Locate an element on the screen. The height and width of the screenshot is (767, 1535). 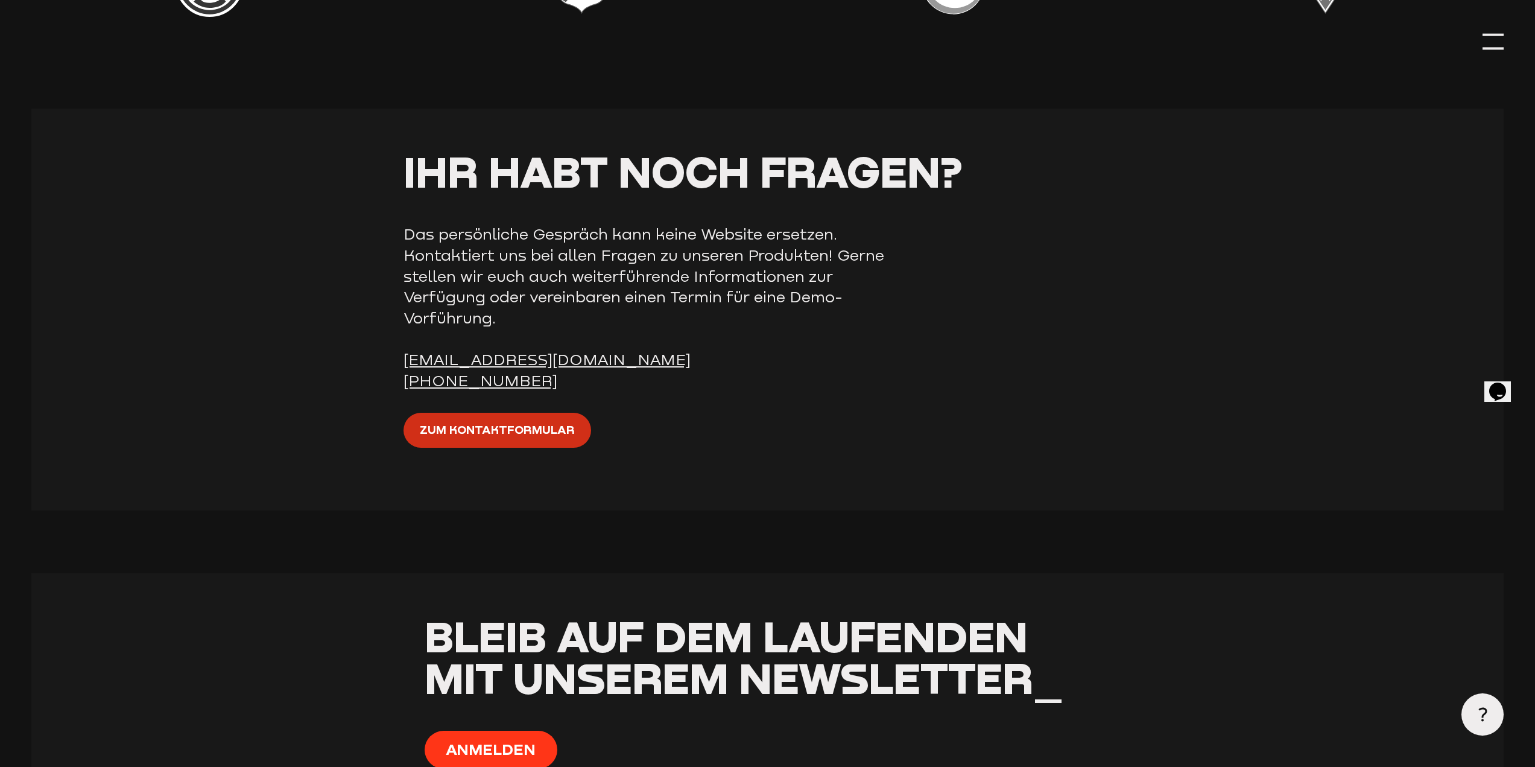
span: Zum Kontaktformular is located at coordinates (497, 429).